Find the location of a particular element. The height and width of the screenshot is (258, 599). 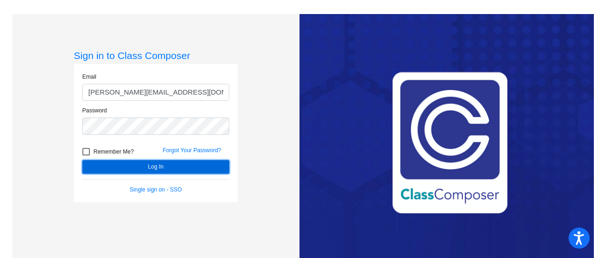

a: Single sign on - SSO is located at coordinates (155, 190).